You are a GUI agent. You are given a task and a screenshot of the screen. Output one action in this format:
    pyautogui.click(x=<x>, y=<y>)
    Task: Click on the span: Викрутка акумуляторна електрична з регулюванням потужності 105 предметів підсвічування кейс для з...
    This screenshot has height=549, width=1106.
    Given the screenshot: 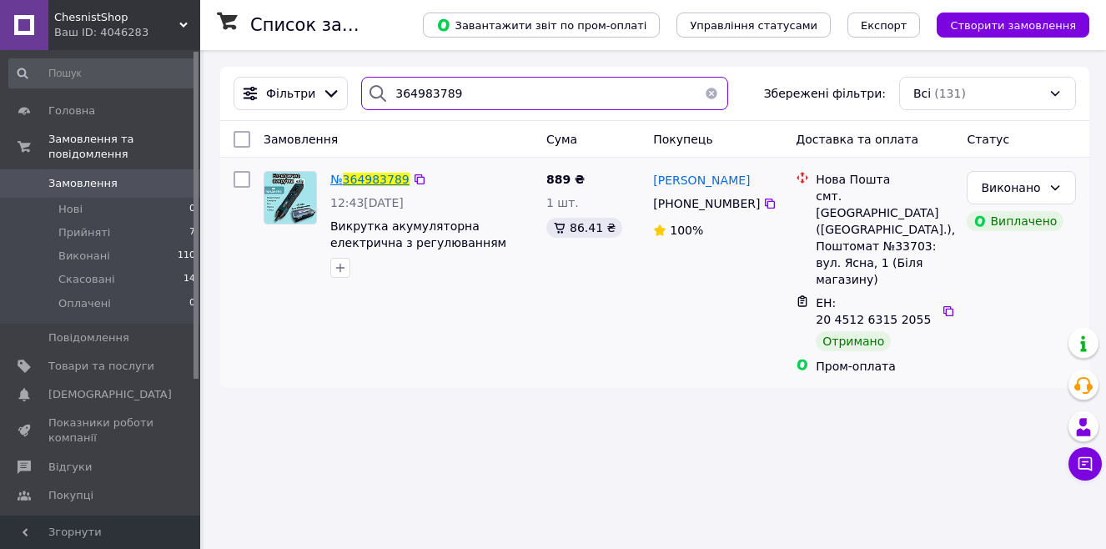 What is the action you would take?
    pyautogui.click(x=419, y=268)
    